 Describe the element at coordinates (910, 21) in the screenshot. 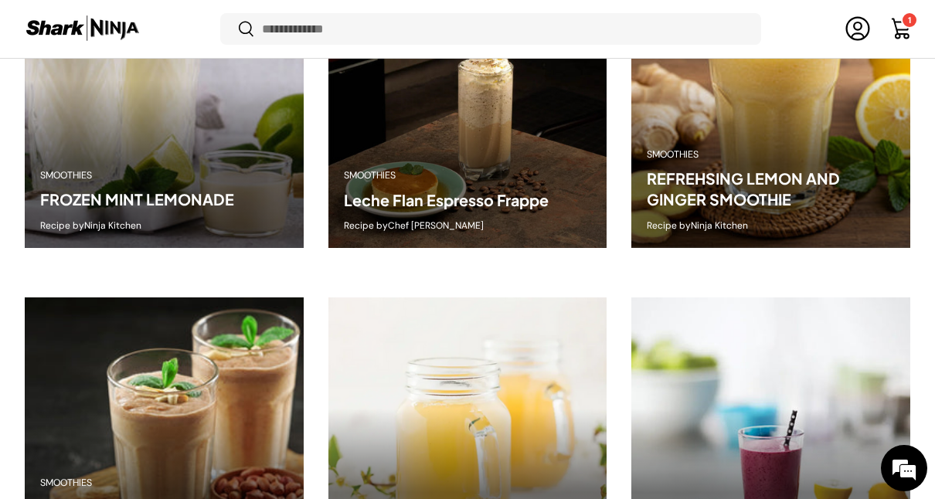

I see `span: 1` at that location.